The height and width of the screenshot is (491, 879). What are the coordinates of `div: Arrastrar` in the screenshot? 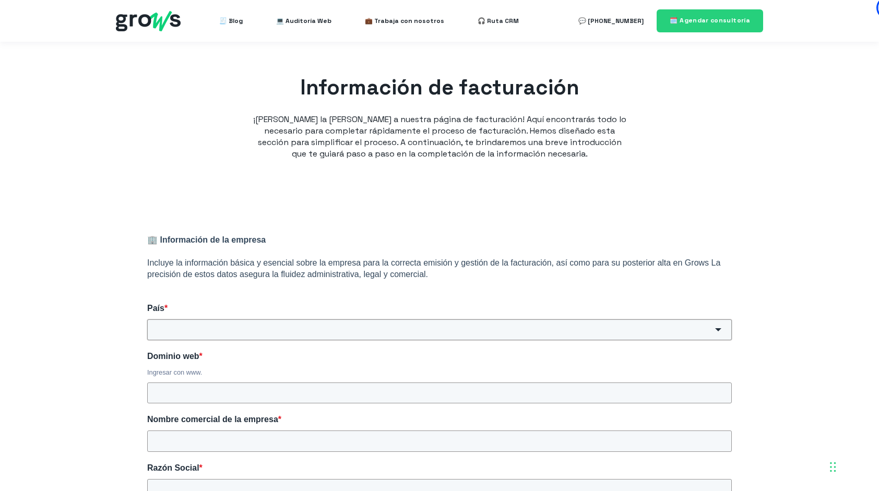 It's located at (833, 467).